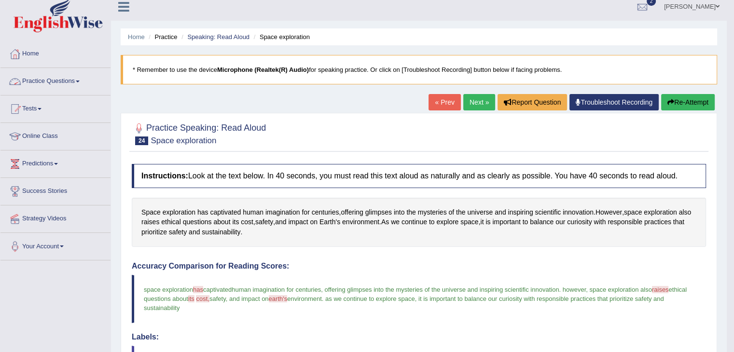 This screenshot has height=352, width=734. I want to click on span: space exploration also, so click(620, 290).